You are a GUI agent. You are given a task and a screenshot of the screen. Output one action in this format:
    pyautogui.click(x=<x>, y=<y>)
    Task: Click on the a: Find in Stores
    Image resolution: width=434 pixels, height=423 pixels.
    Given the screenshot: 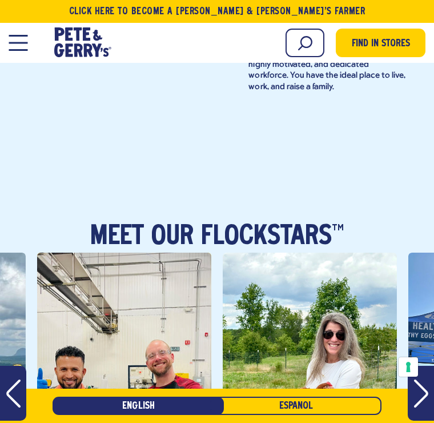 What is the action you would take?
    pyautogui.click(x=380, y=43)
    